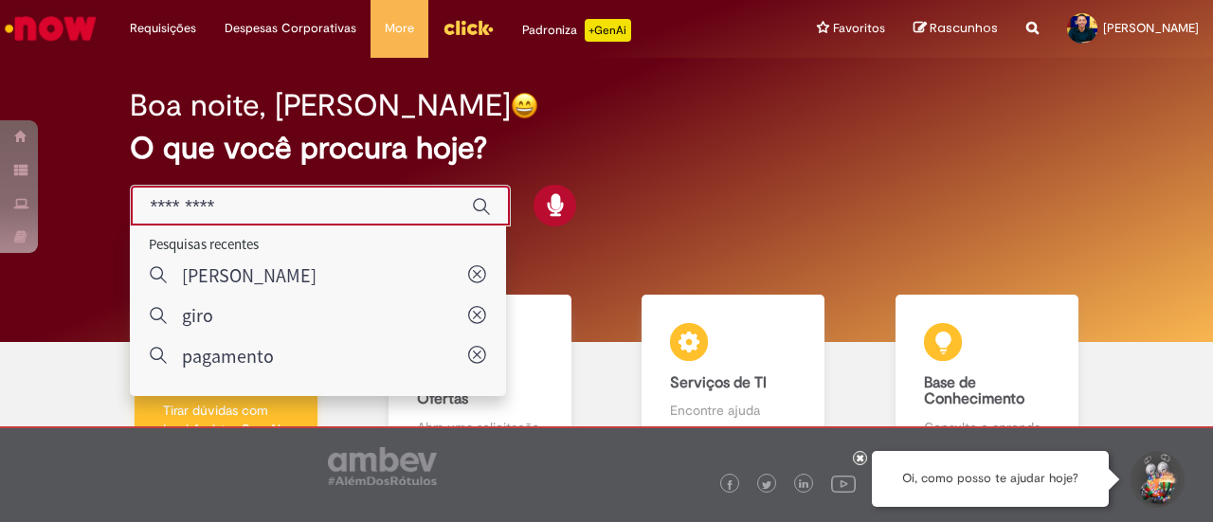 This screenshot has height=522, width=1213. I want to click on img: ServiceNow, so click(50, 28).